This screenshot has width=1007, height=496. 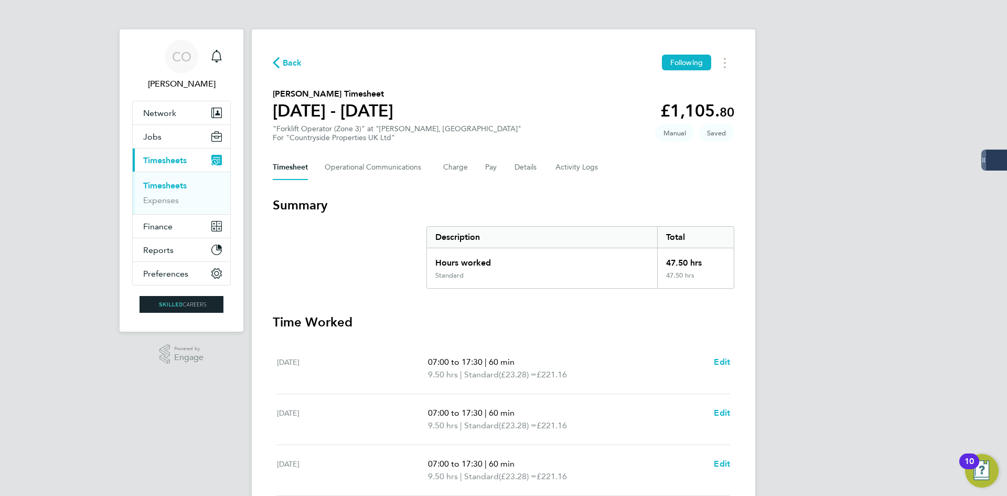 I want to click on span: This timesheet is Saved., so click(x=717, y=133).